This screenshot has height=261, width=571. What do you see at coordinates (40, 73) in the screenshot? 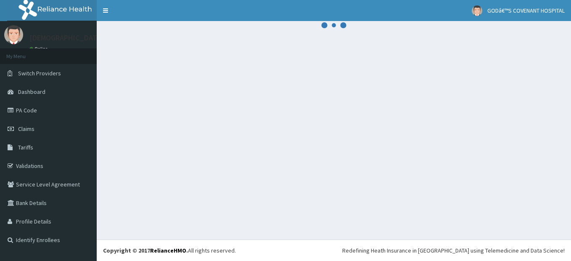
I see `span: Switch Providers` at bounding box center [40, 73].